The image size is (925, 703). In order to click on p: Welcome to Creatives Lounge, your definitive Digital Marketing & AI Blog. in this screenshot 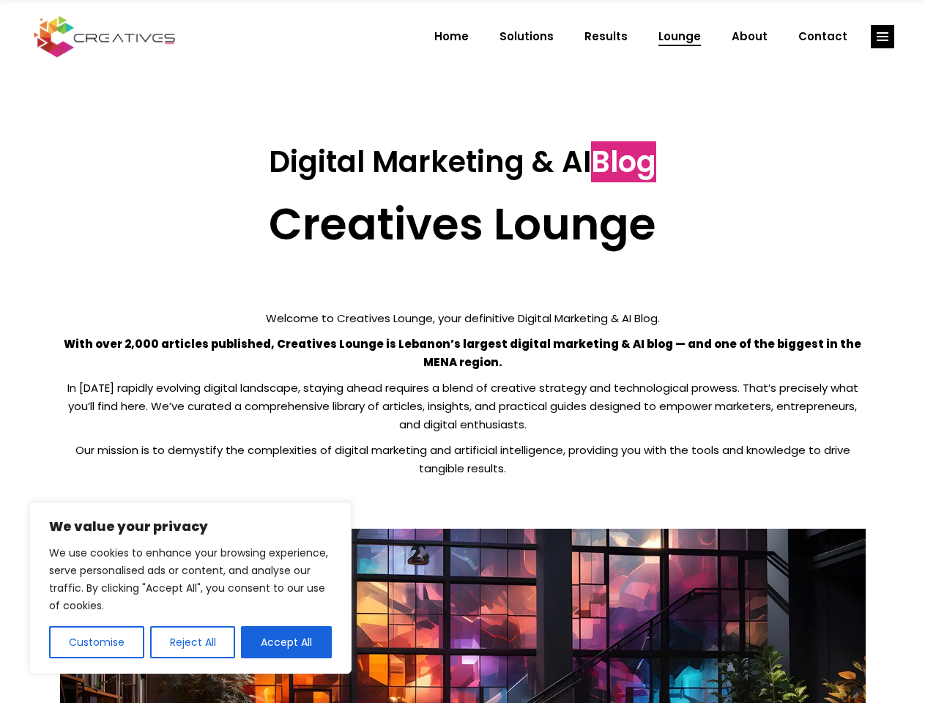, I will do `click(463, 318)`.